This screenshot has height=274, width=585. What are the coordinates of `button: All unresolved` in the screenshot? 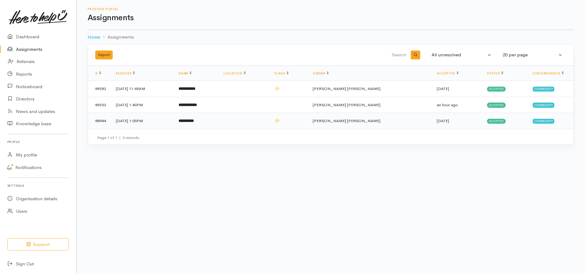 It's located at (461, 55).